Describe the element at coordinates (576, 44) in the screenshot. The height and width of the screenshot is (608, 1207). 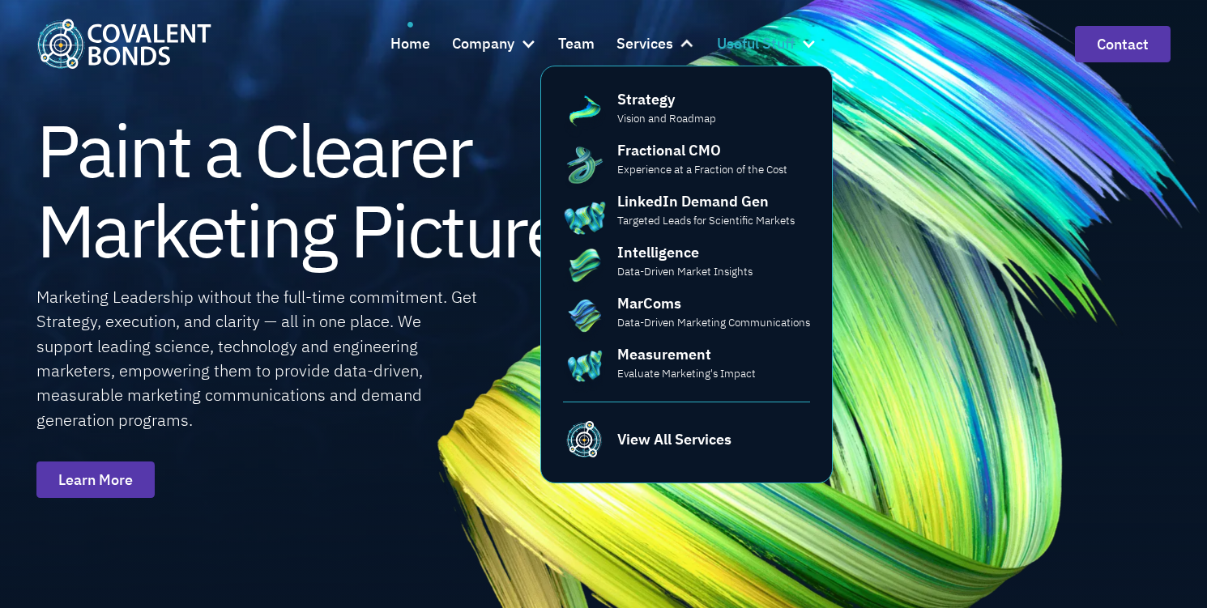
I see `a: Team` at that location.